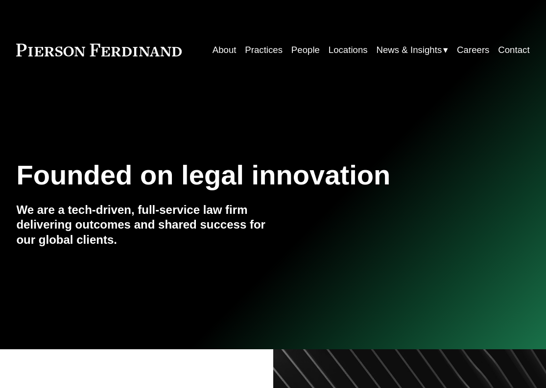 This screenshot has height=388, width=546. What do you see at coordinates (145, 224) in the screenshot?
I see `h4: We are a tech-driven, full-service law firm delivering outcomes and shared success for our global...` at bounding box center [145, 224].